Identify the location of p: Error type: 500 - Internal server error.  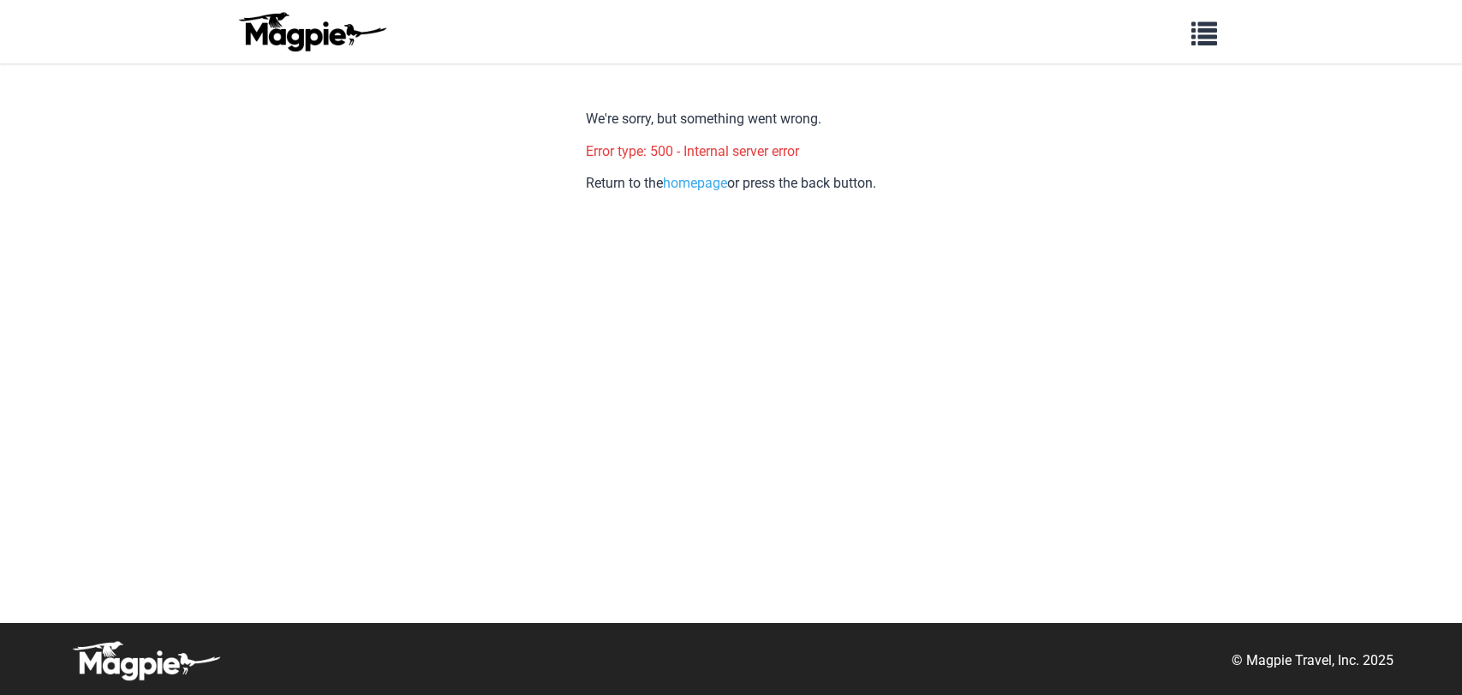
(731, 152).